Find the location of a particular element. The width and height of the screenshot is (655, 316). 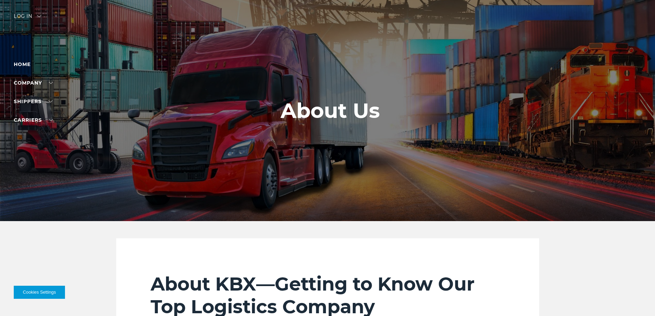

div: Log in is located at coordinates (28, 19).